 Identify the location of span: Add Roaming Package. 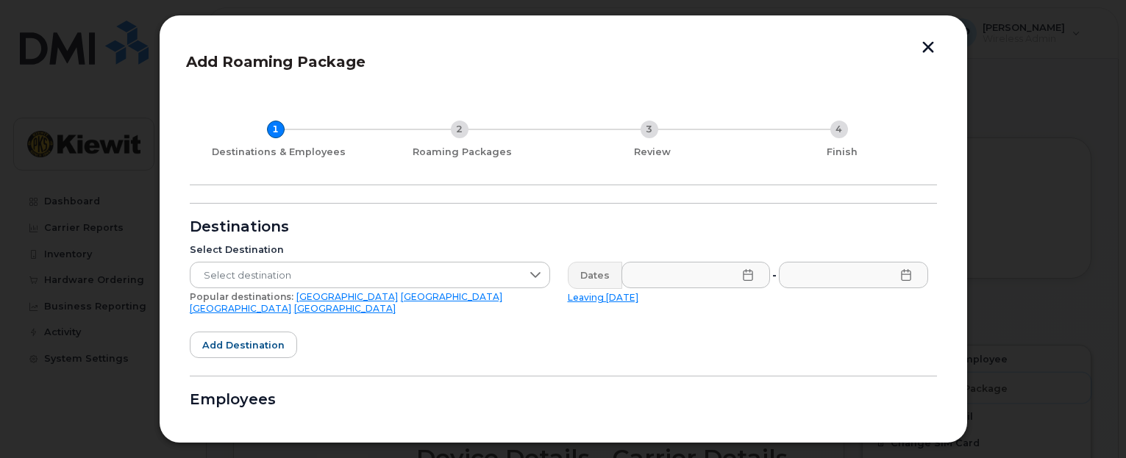
(276, 62).